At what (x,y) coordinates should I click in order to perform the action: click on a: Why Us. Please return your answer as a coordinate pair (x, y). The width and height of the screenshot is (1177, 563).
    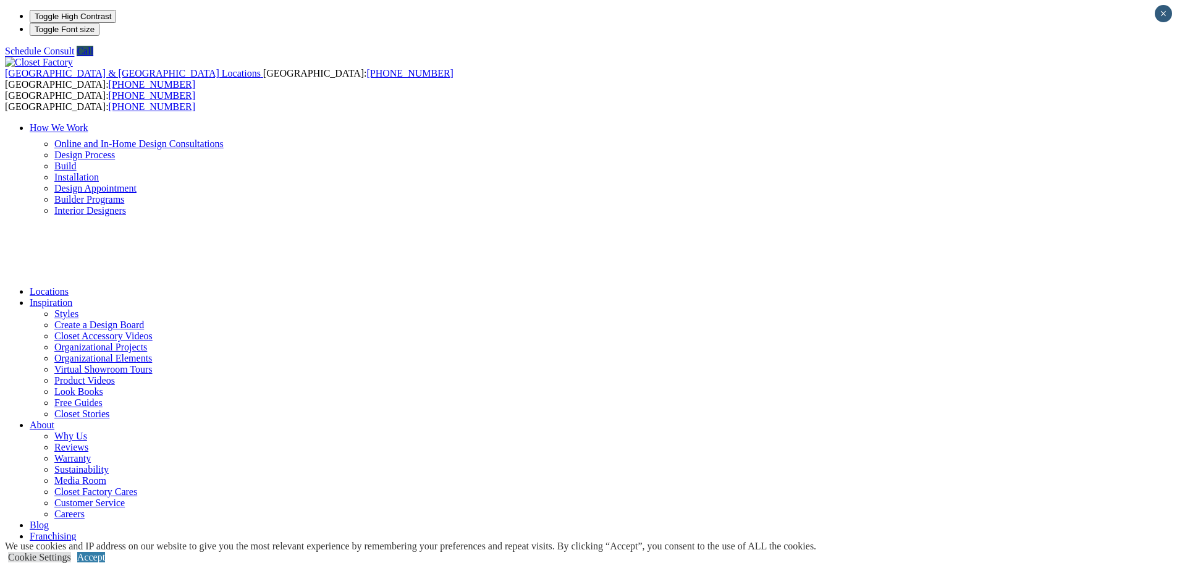
    Looking at the image, I should click on (70, 436).